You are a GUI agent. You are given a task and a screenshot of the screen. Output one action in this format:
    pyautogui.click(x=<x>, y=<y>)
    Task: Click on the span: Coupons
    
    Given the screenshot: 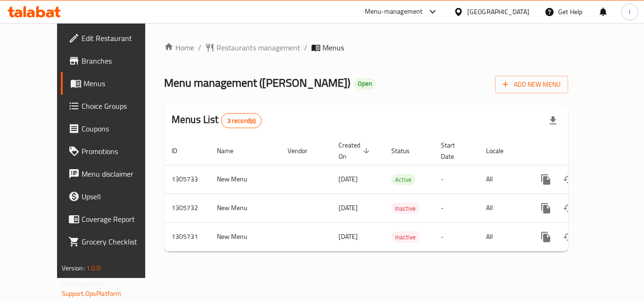 What is the action you would take?
    pyautogui.click(x=119, y=129)
    